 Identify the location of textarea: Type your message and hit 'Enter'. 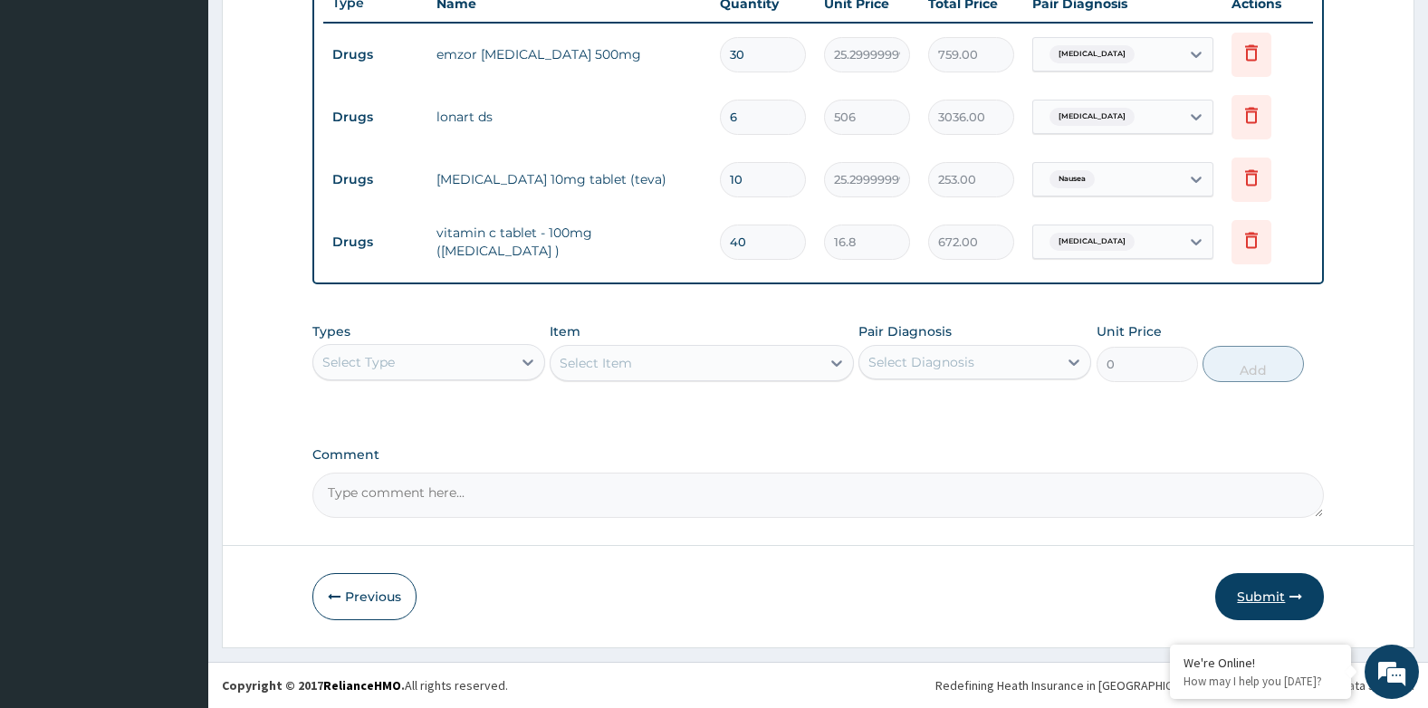
(177, 526).